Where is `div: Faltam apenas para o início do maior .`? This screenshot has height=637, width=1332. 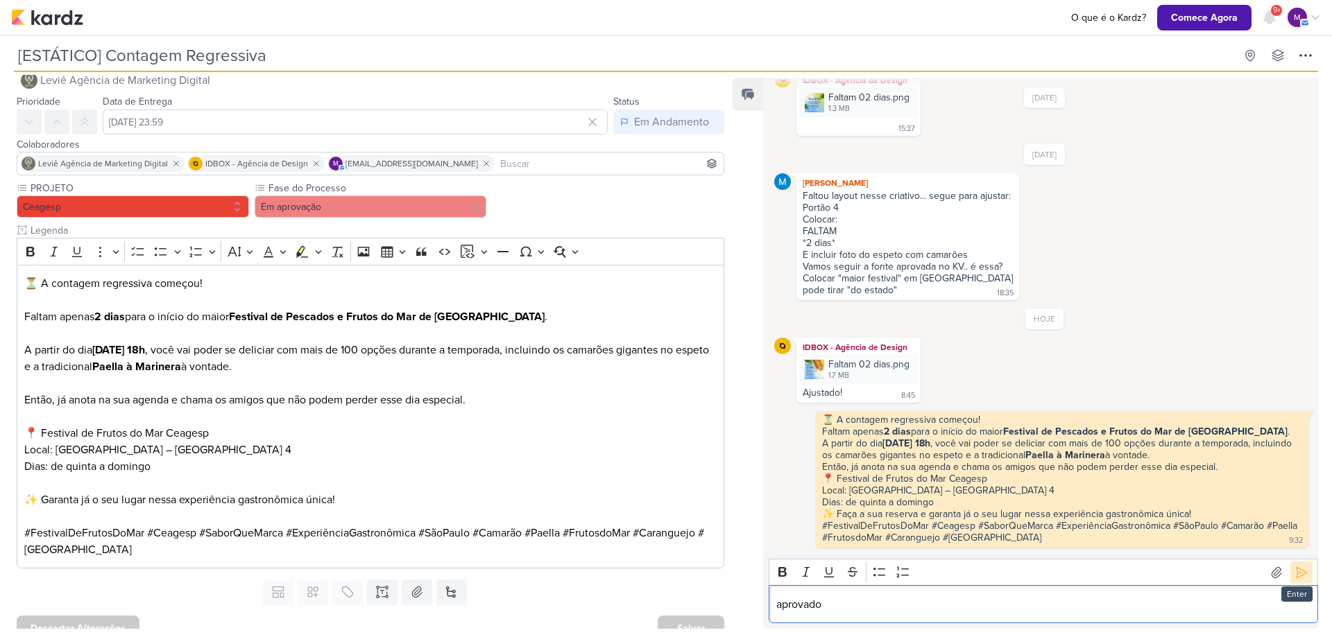 div: Faltam apenas para o início do maior . is located at coordinates (1062, 431).